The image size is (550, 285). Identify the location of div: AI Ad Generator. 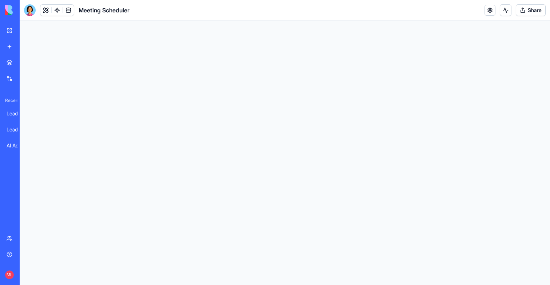
(17, 146).